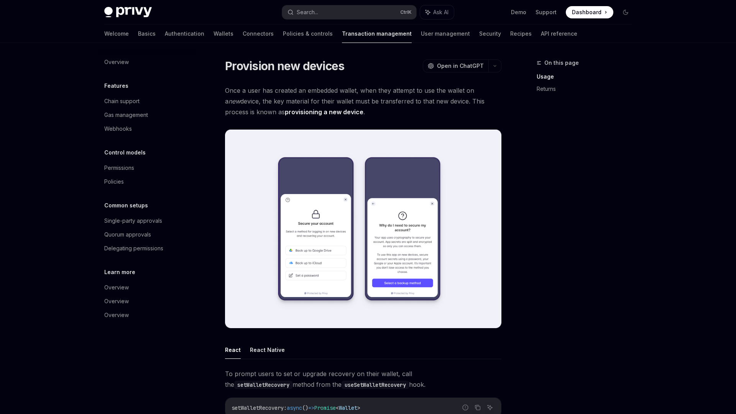 The image size is (736, 414). What do you see at coordinates (233, 350) in the screenshot?
I see `button: React` at bounding box center [233, 350].